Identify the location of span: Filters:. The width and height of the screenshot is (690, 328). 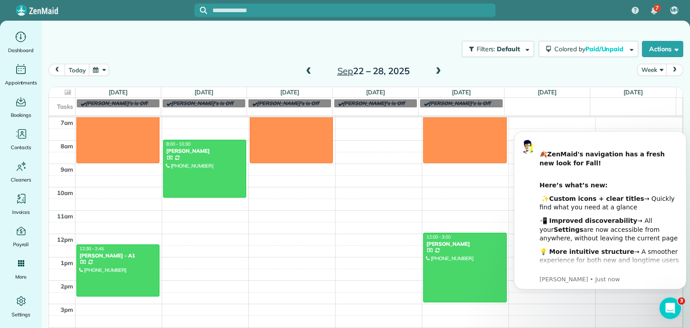
(486, 49).